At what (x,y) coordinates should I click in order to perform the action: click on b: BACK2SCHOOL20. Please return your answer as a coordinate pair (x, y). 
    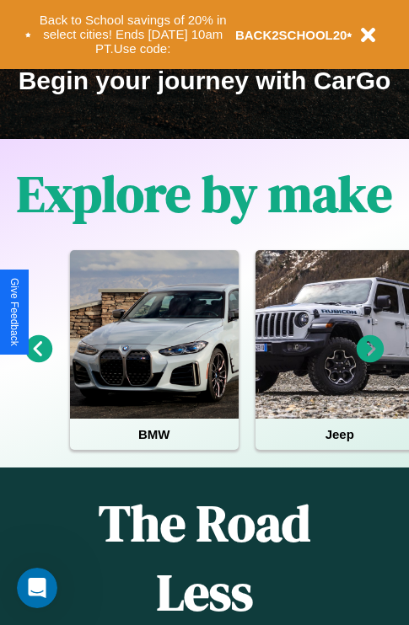
    Looking at the image, I should click on (291, 35).